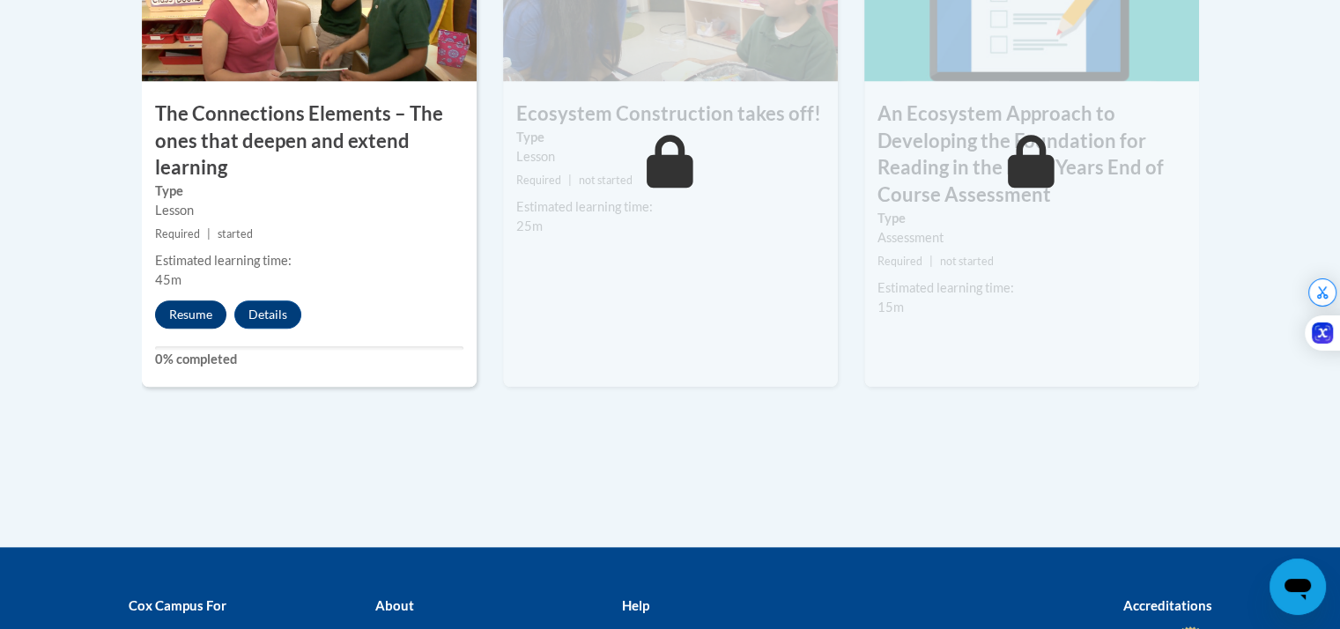  What do you see at coordinates (890, 307) in the screenshot?
I see `span: 15m` at bounding box center [890, 307].